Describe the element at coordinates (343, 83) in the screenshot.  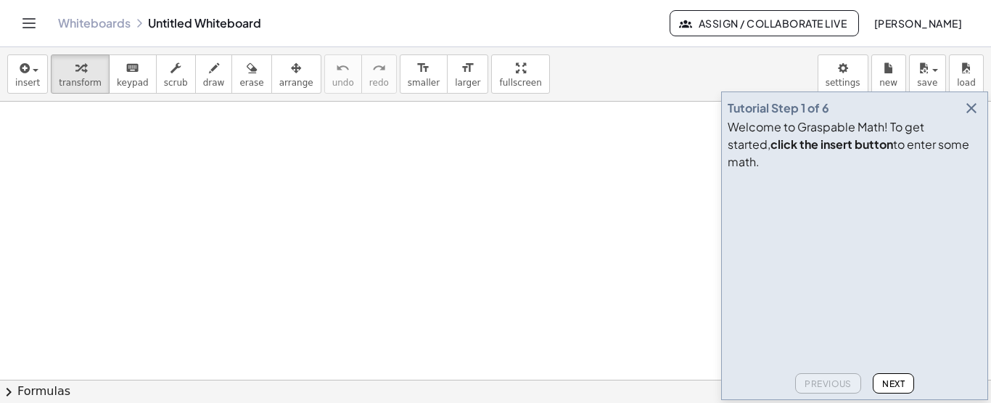
I see `span: undo` at that location.